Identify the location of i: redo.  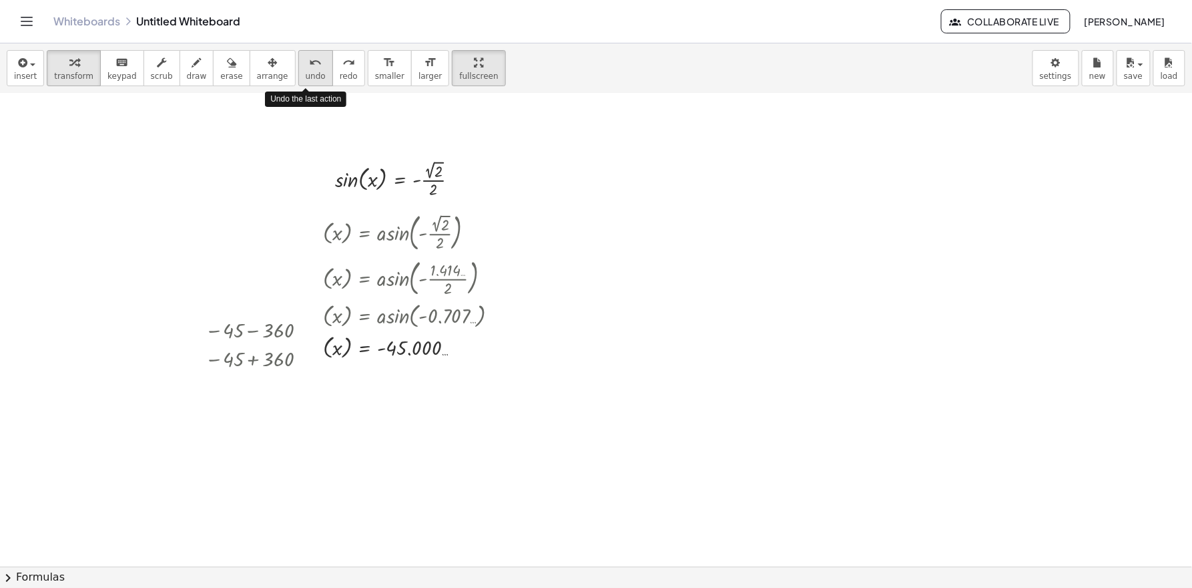
(349, 63).